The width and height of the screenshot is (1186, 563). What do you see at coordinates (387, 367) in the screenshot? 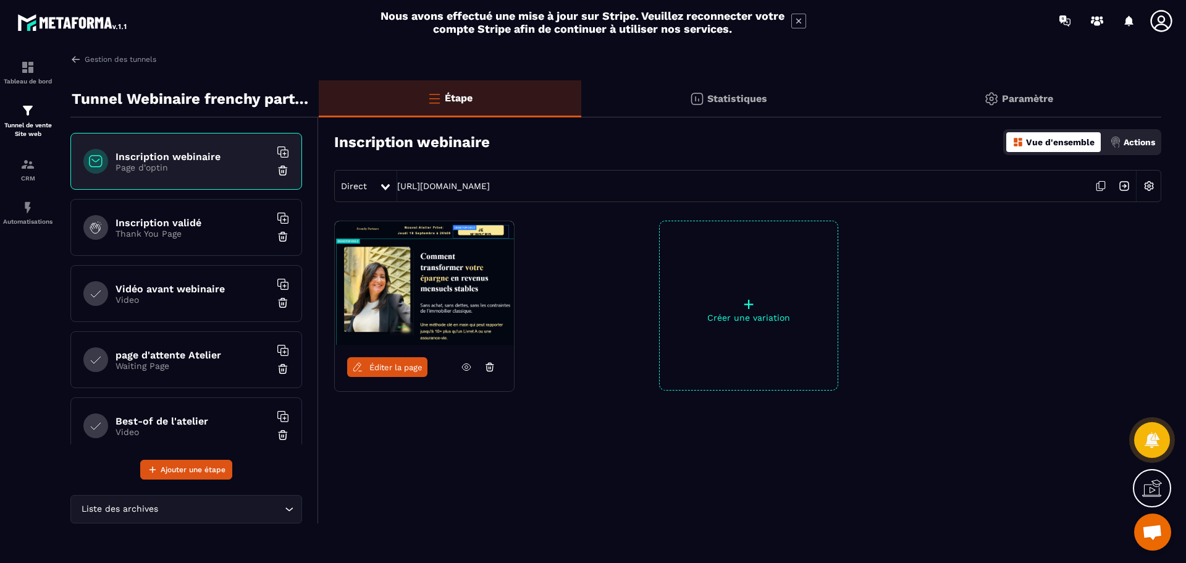
I see `a: Éditer la page` at bounding box center [387, 367].